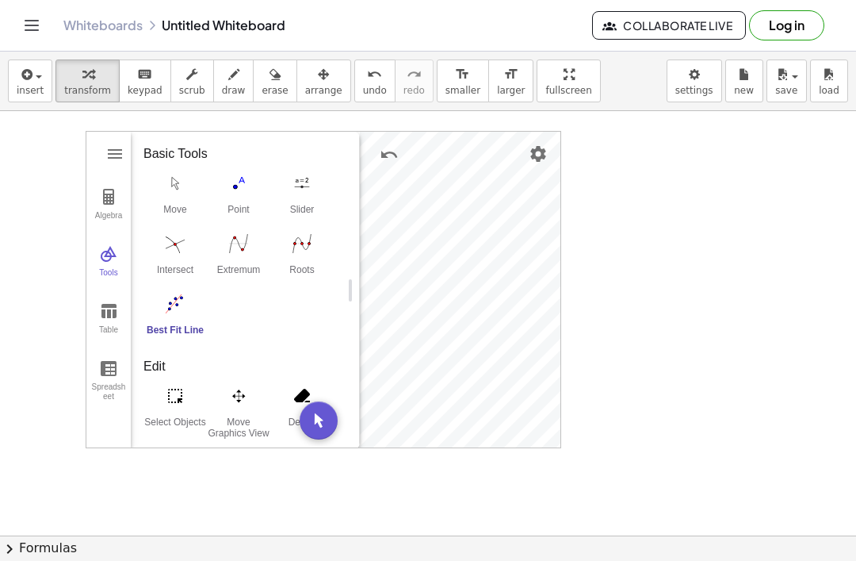  Describe the element at coordinates (87, 81) in the screenshot. I see `button: transform` at that location.